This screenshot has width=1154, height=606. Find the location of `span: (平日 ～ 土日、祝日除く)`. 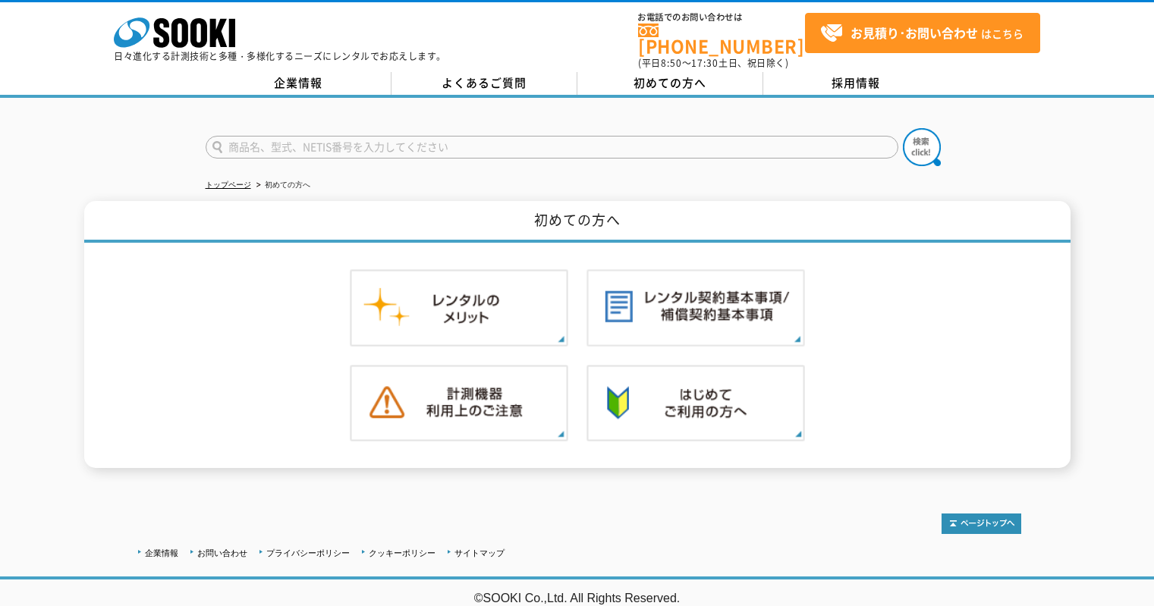

span: (平日 ～ 土日、祝日除く) is located at coordinates (713, 63).